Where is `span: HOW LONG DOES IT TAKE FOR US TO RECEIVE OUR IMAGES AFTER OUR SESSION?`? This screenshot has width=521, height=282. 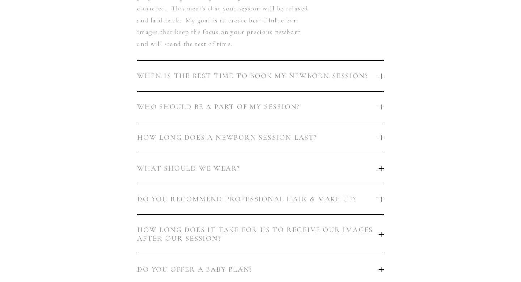
span: HOW LONG DOES IT TAKE FOR US TO RECEIVE OUR IMAGES AFTER OUR SESSION? is located at coordinates (257, 234).